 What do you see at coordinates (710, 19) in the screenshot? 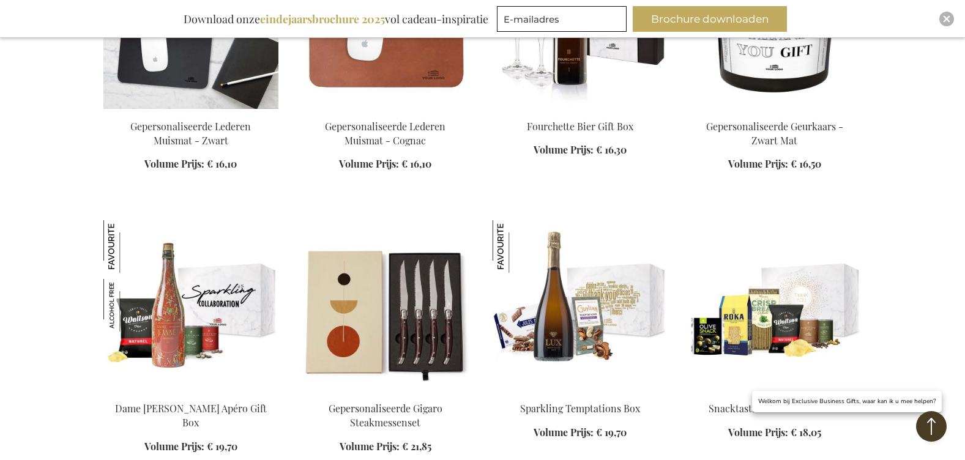
I see `button: Brochure downloaden` at bounding box center [710, 19].